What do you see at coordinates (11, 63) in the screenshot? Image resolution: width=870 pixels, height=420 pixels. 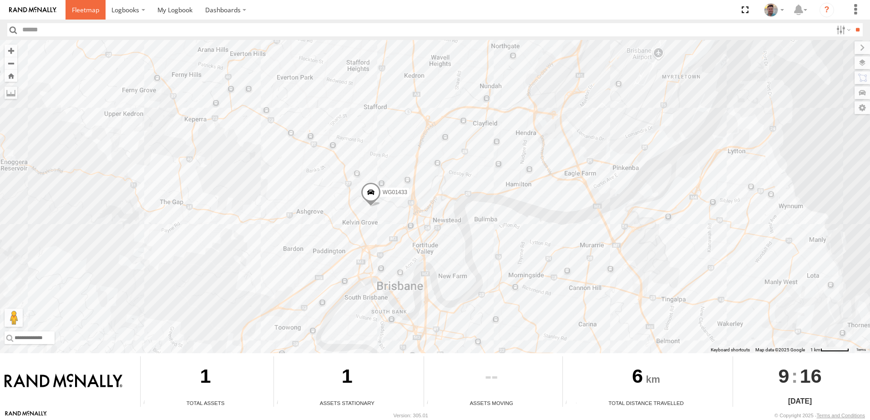 I see `button: Zoom out` at bounding box center [11, 63].